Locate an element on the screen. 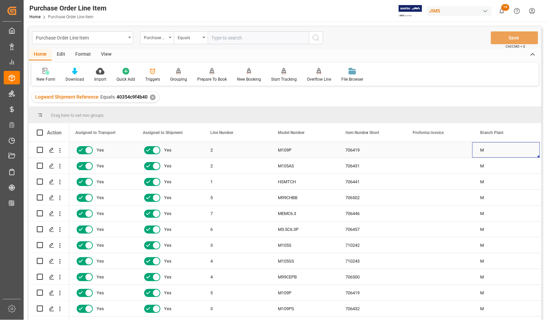  span: Equals is located at coordinates (107, 97).